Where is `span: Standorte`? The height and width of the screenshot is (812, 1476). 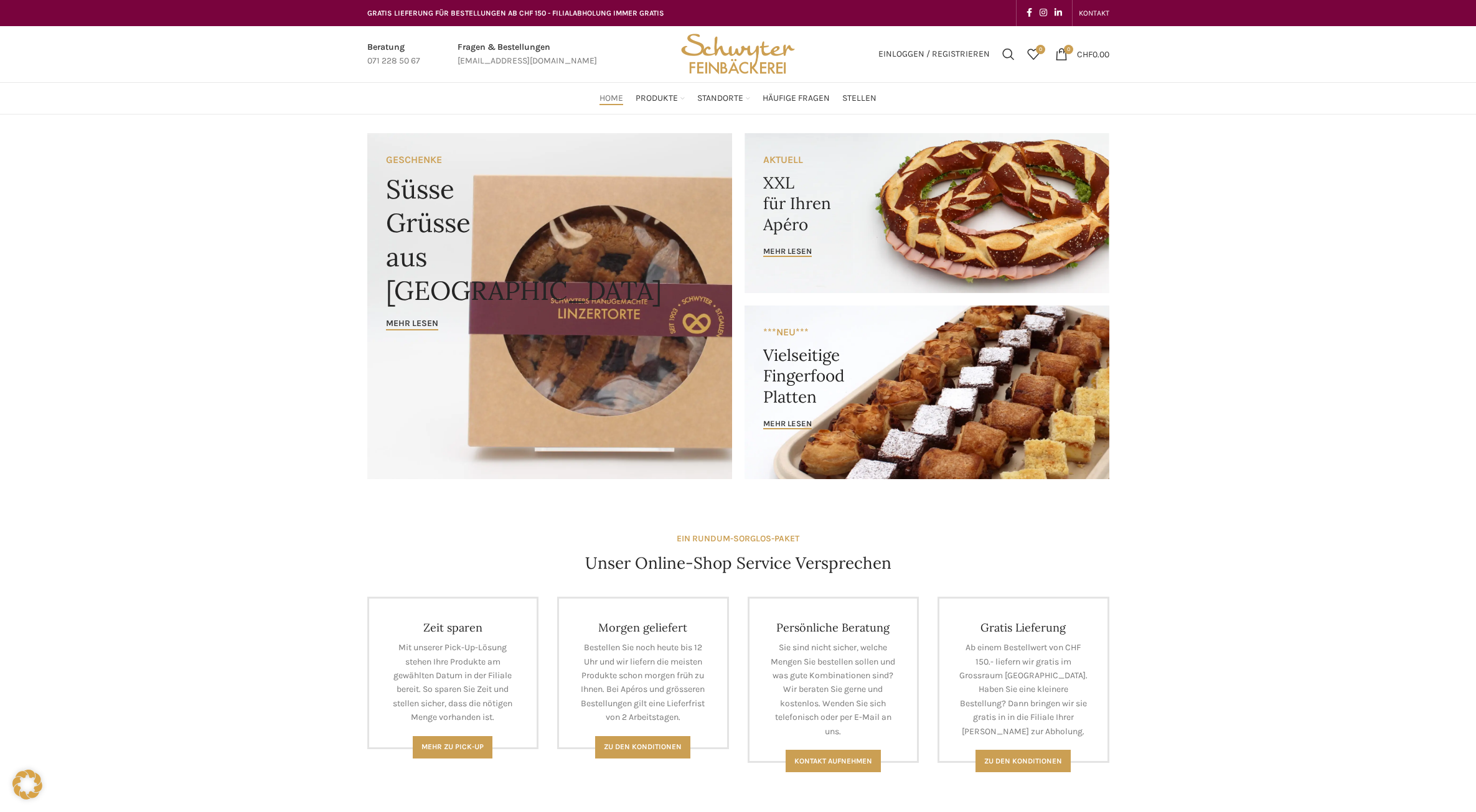
span: Standorte is located at coordinates (720, 98).